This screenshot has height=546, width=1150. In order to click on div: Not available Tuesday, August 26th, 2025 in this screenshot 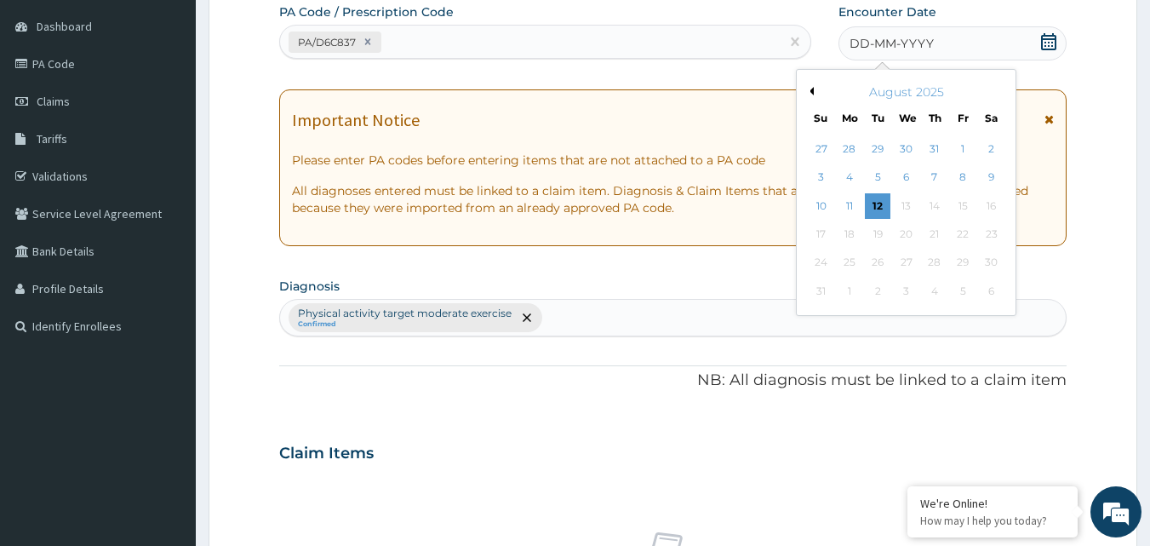, I will do `click(878, 263)`.